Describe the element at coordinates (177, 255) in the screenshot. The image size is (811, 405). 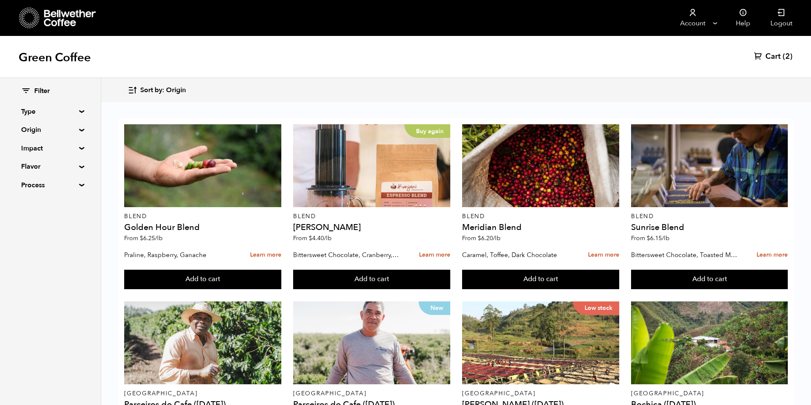
I see `p: Praline, Raspberry, Ganache` at that location.